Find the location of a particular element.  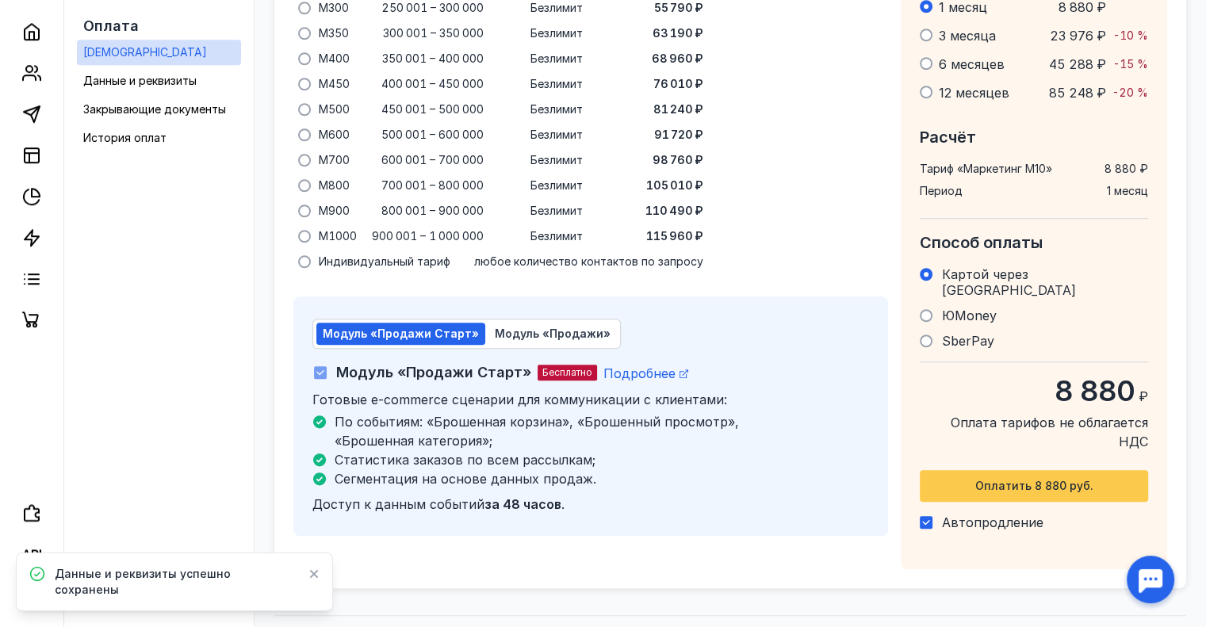

a: Данные и реквизиты is located at coordinates (159, 81).